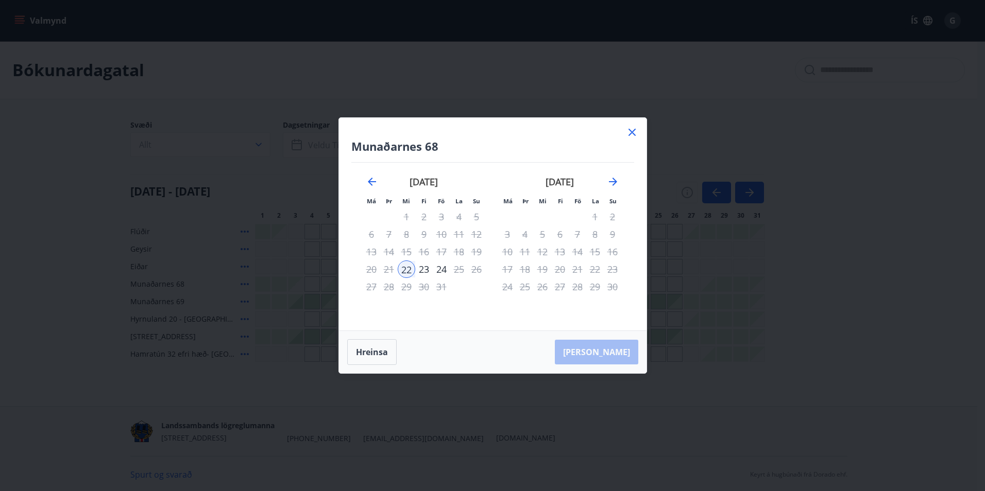 Image resolution: width=985 pixels, height=491 pixels. Describe the element at coordinates (389, 269) in the screenshot. I see `td: Not available. þriðjudagur, 21. október 2025` at that location.